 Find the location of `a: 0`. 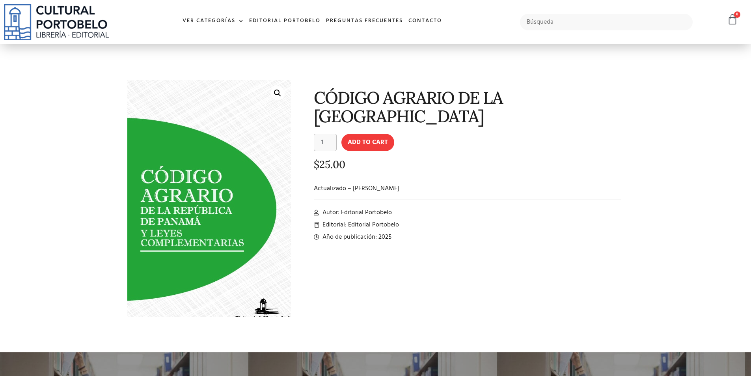

a: 0 is located at coordinates (732, 19).